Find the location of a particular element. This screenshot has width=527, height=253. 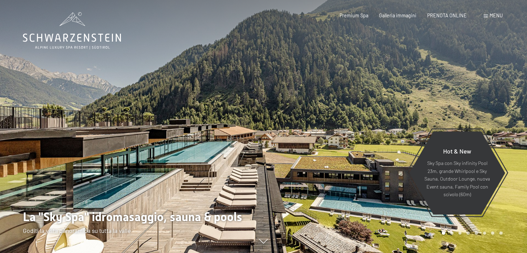

div: Carousel Page 7 is located at coordinates (492, 233).